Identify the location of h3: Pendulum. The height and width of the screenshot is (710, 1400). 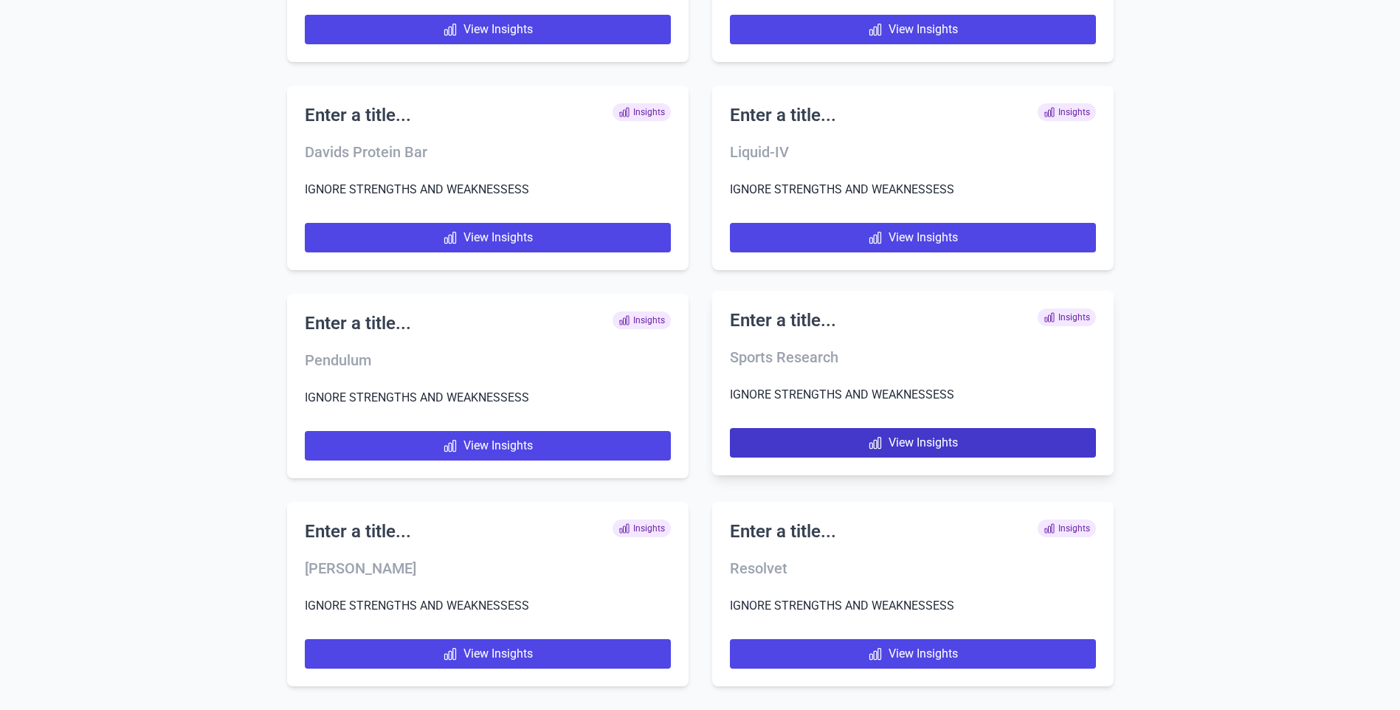
(488, 360).